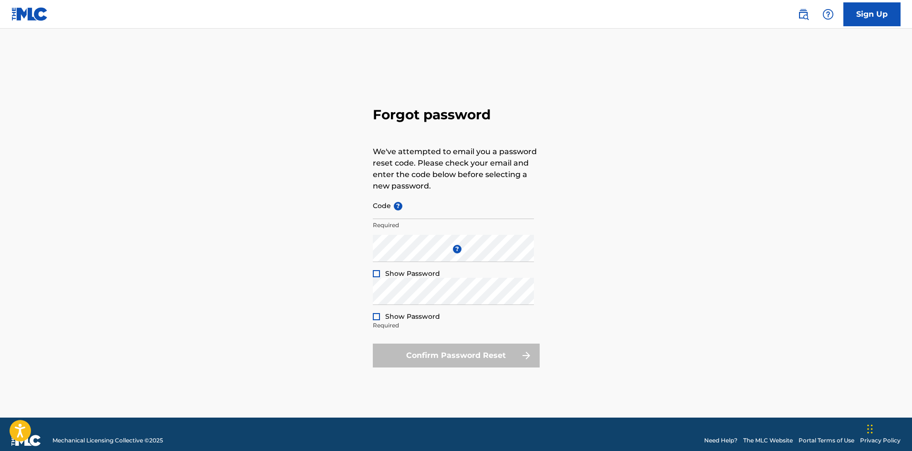 The image size is (912, 451). What do you see at coordinates (872, 14) in the screenshot?
I see `a: Sign Up` at bounding box center [872, 14].